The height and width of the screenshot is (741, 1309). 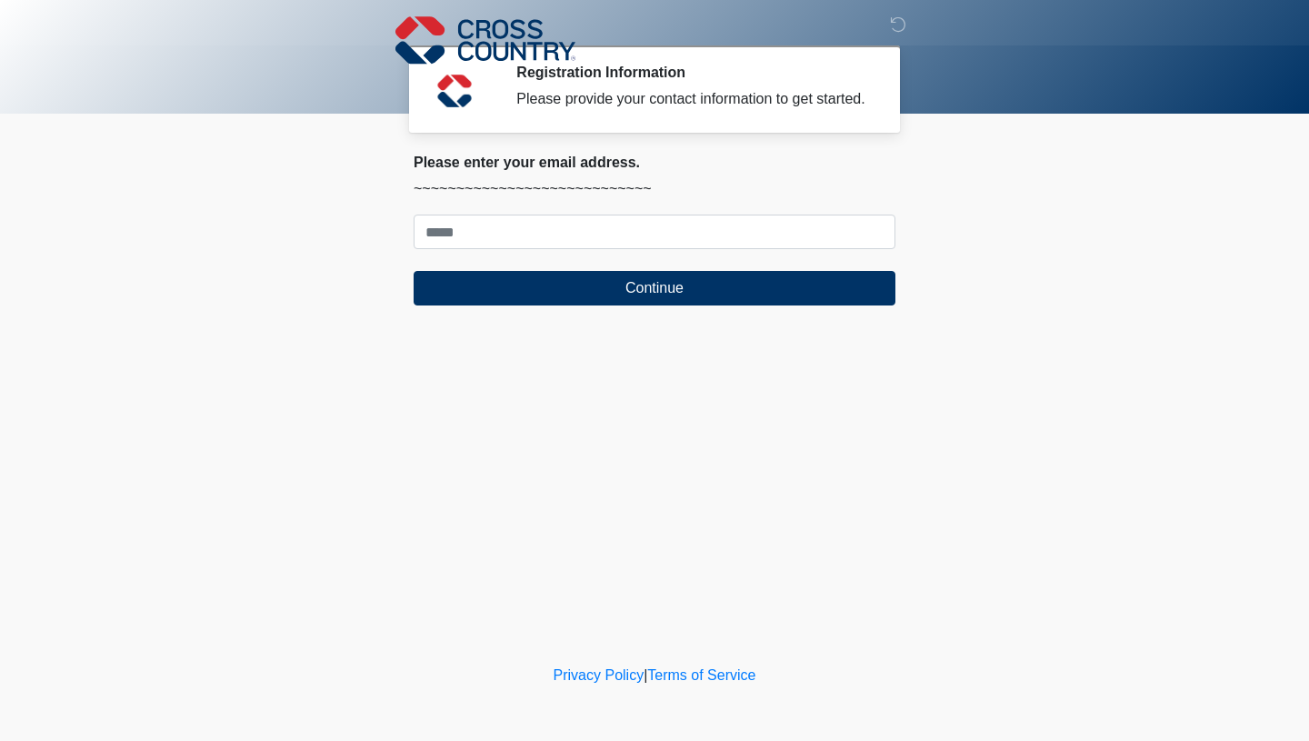 What do you see at coordinates (485, 40) in the screenshot?
I see `img: Cross Country Logo` at bounding box center [485, 40].